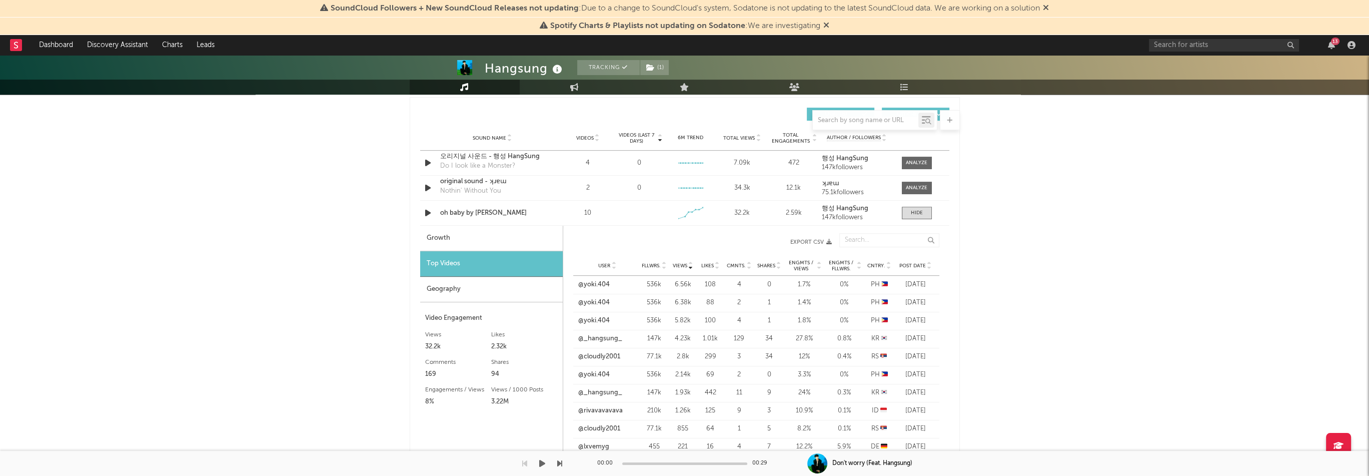 This screenshot has width=1369, height=476. What do you see at coordinates (844, 393) in the screenshot?
I see `div: 0.3 %` at bounding box center [844, 393].